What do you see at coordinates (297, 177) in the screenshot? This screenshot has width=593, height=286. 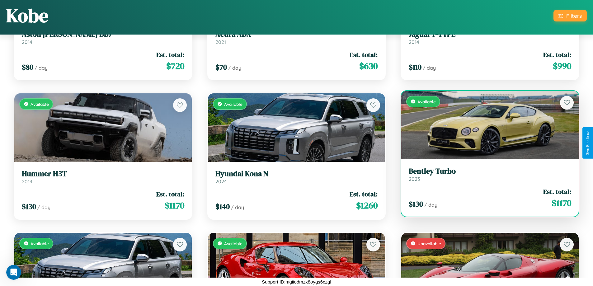 I see `a: Hyundai Kona N2024` at bounding box center [297, 177].